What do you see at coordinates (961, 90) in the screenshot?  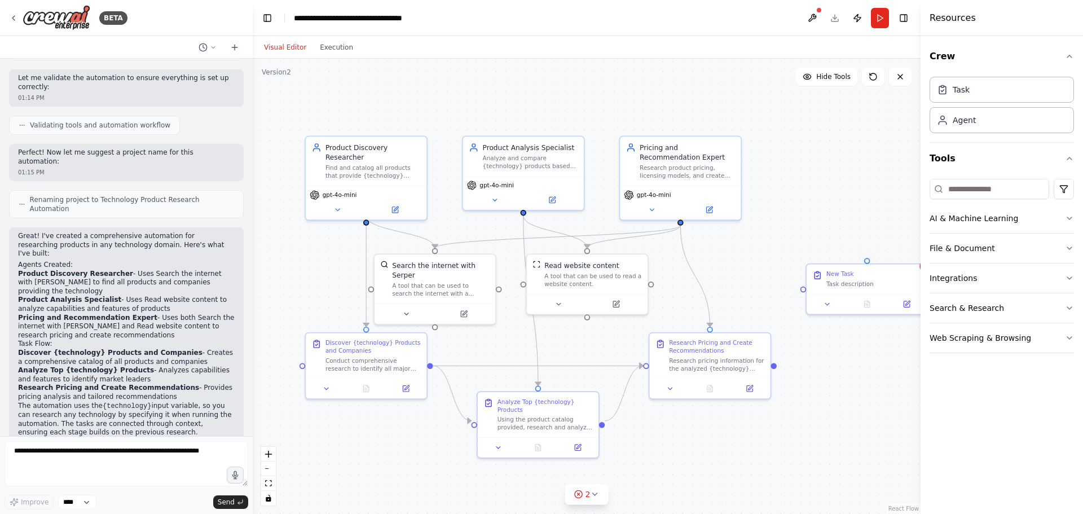 I see `div: Task` at bounding box center [961, 90].